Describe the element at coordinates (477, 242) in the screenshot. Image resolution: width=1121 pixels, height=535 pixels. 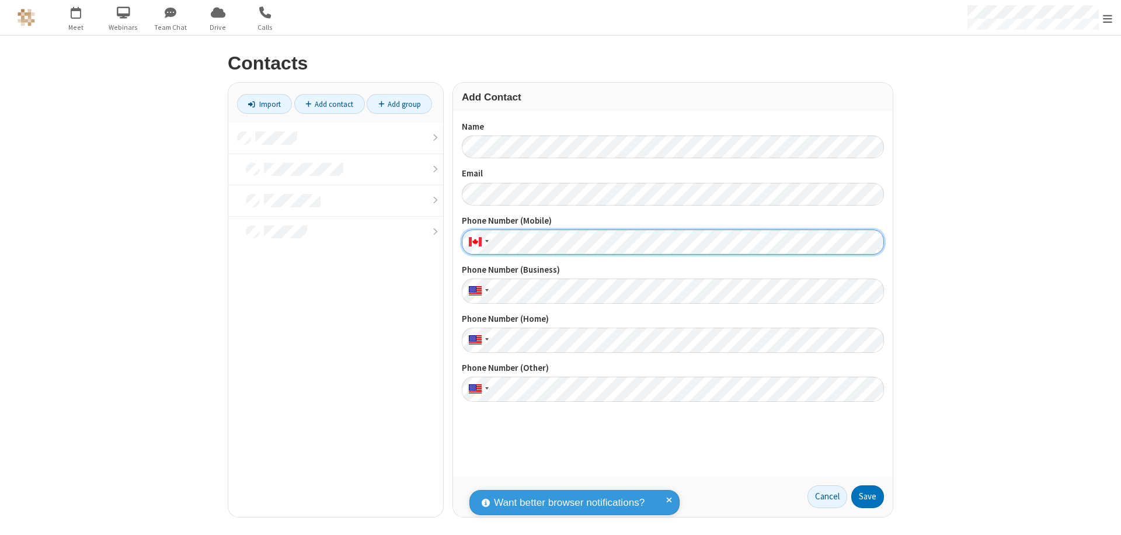
I see `div: Canada: + 1` at that location.